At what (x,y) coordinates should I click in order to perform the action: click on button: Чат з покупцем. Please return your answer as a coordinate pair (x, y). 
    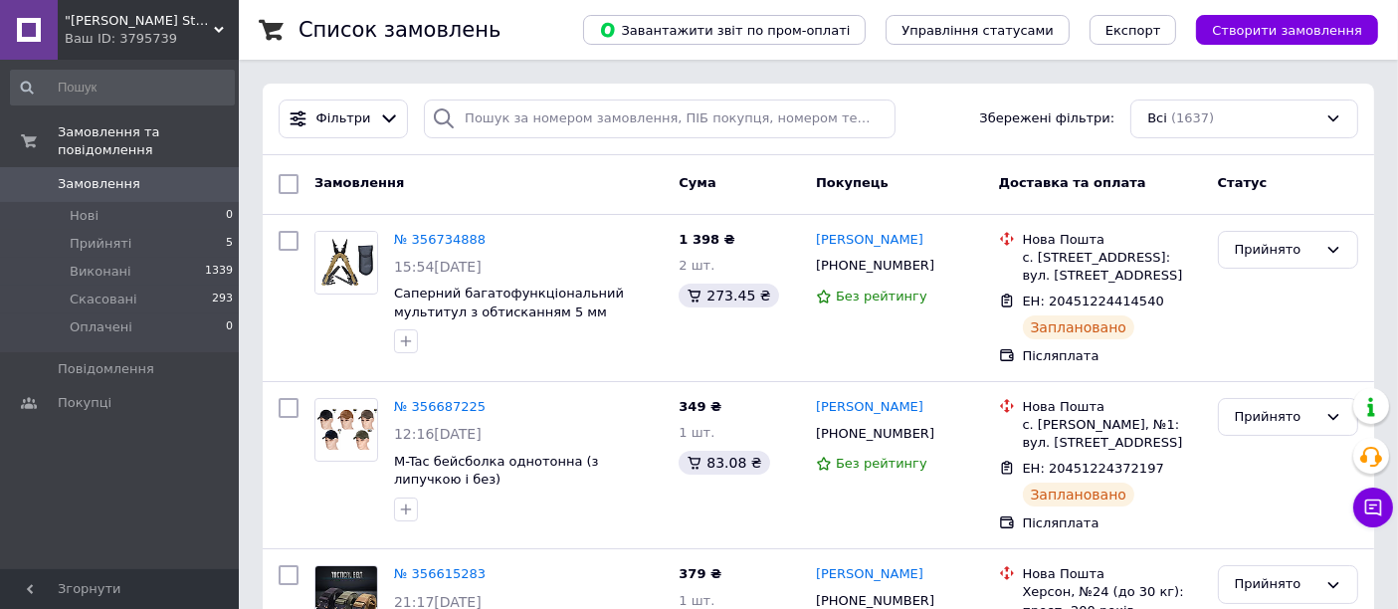
    Looking at the image, I should click on (1373, 508).